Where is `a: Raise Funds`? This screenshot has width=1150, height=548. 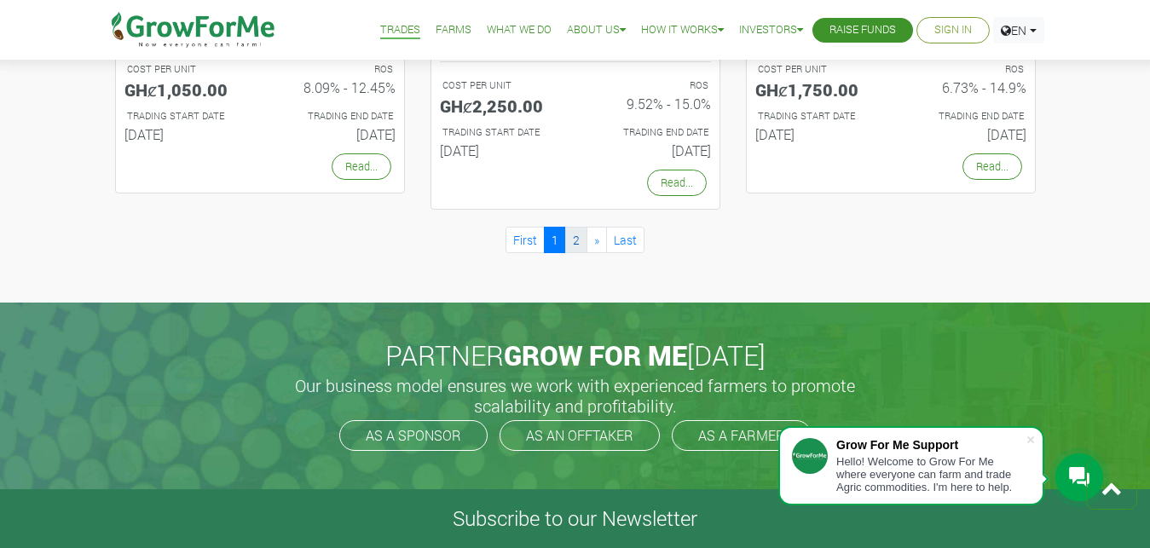 a: Raise Funds is located at coordinates (862, 30).